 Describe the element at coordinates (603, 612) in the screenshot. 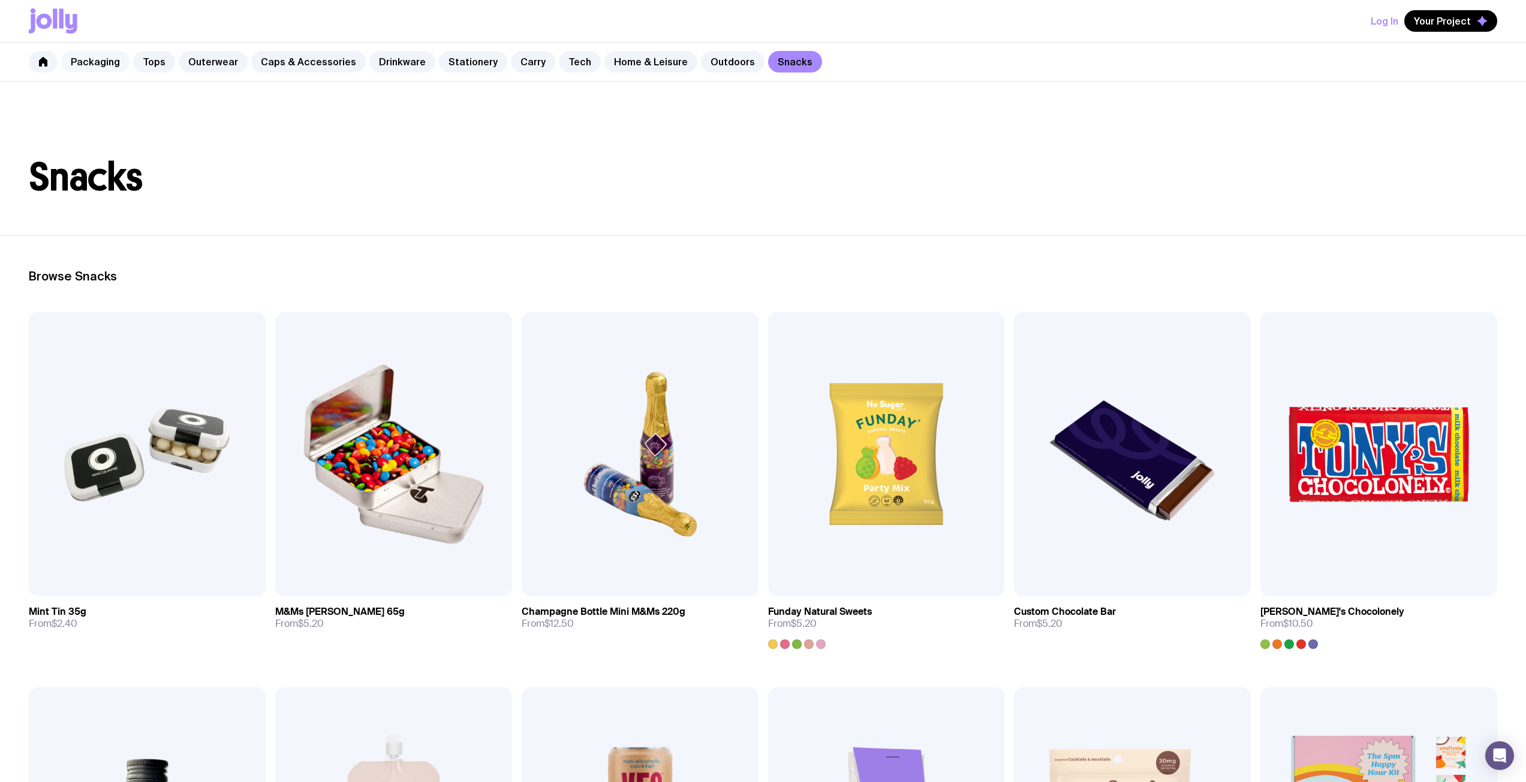

I see `h3: Champagne Bottle Mini M&Ms 220g` at that location.